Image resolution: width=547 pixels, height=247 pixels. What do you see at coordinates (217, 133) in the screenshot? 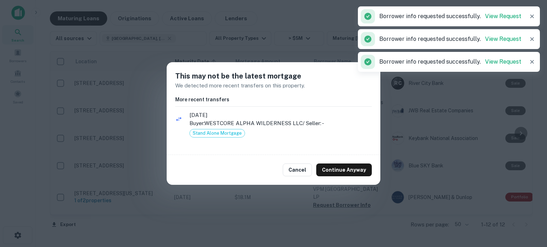
I see `div: Stand Alone Mortgage` at bounding box center [217, 133].